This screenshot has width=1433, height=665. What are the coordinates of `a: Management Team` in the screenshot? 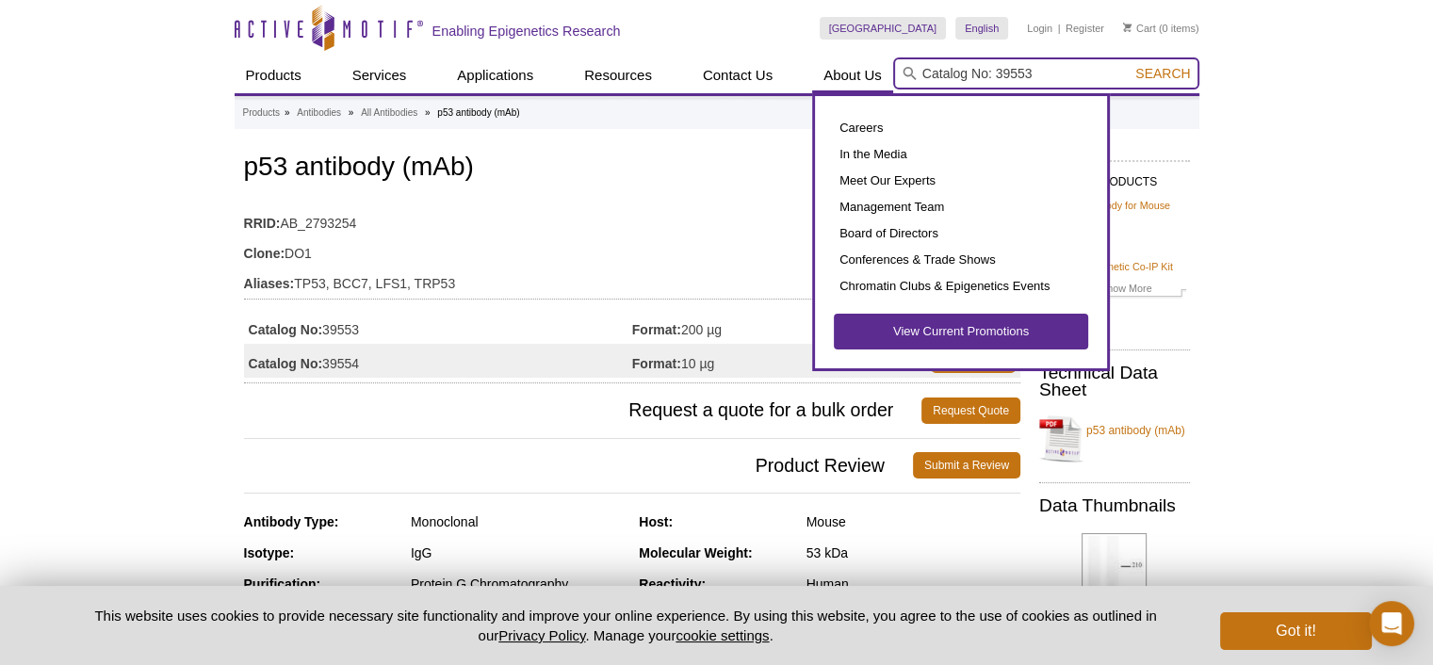 It's located at (961, 207).